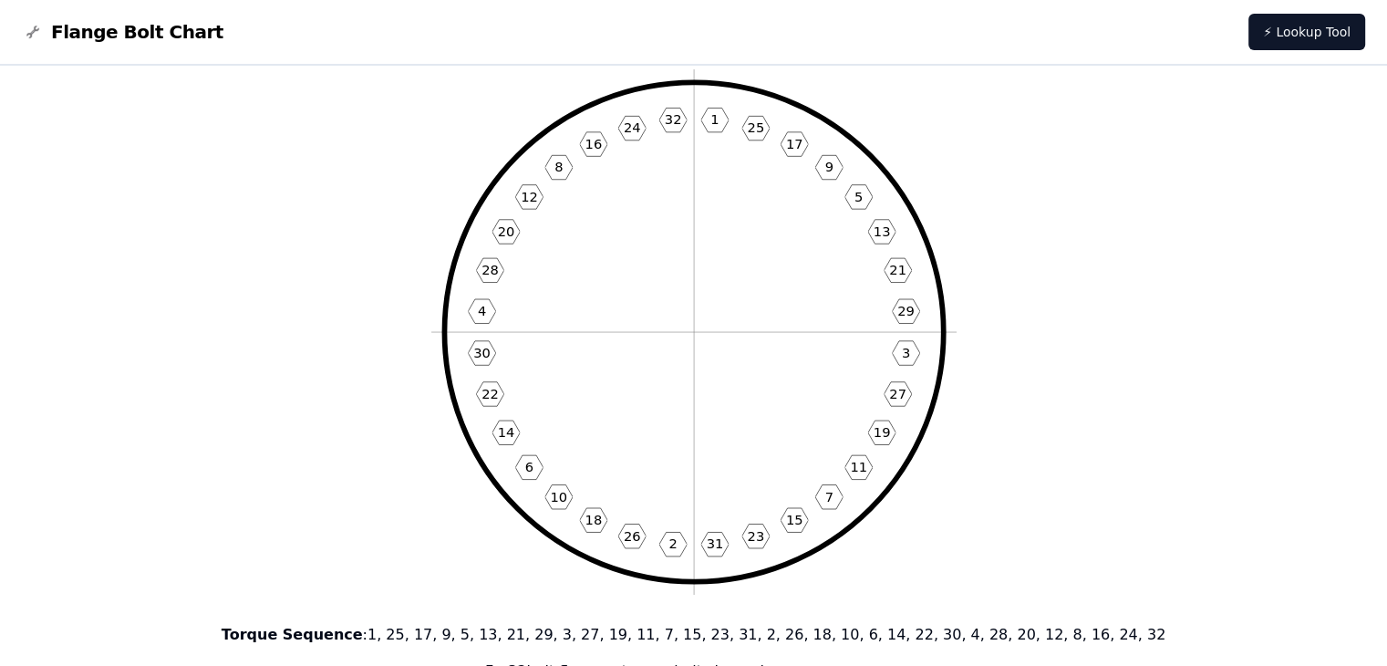 The image size is (1387, 666). I want to click on text: 5, so click(857, 196).